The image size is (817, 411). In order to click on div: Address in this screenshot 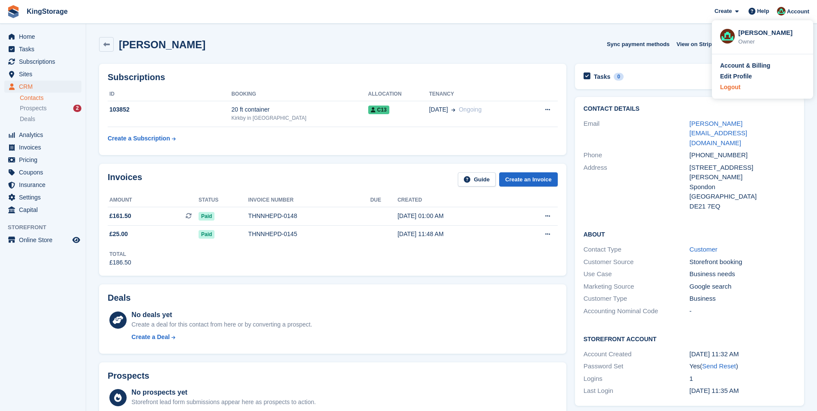, I will do `click(637, 187)`.